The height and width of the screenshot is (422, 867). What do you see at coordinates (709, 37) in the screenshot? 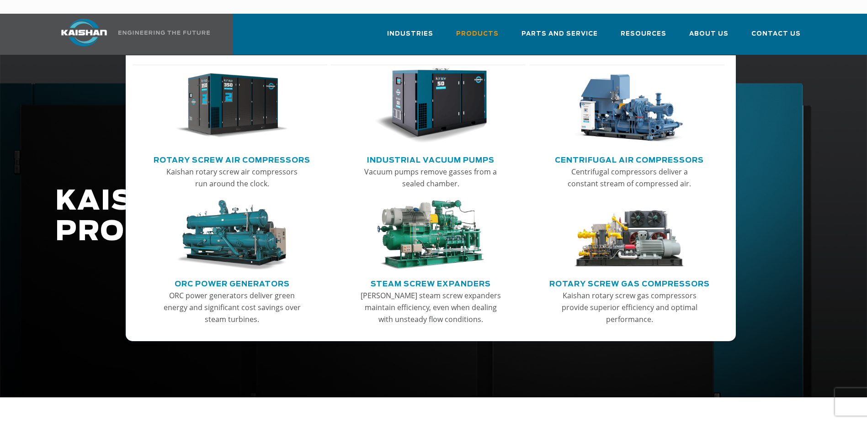
I see `a: About Us` at bounding box center [709, 37].